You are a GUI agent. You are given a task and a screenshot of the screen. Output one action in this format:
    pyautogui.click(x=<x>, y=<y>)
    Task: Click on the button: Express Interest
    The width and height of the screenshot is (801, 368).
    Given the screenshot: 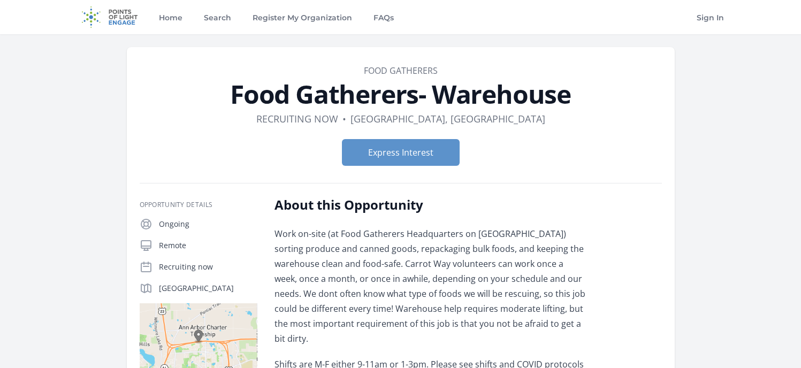 What is the action you would take?
    pyautogui.click(x=401, y=153)
    